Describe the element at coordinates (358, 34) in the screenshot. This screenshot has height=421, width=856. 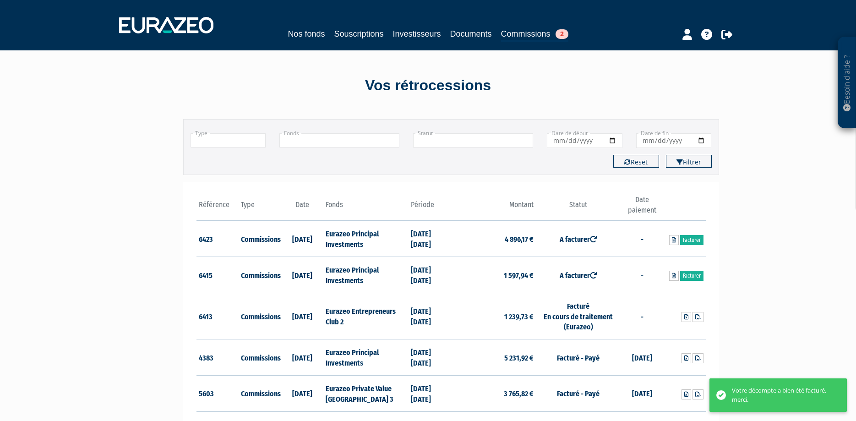
I see `a: Souscriptions` at that location.